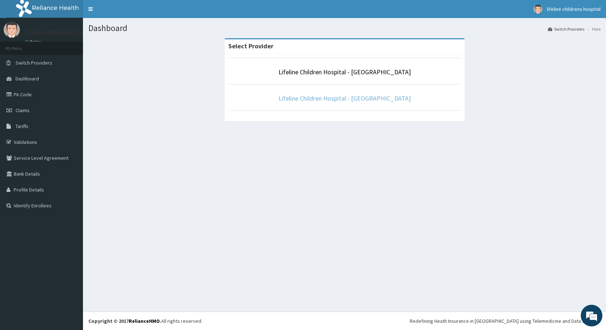 This screenshot has height=330, width=606. I want to click on strong: Copyright © 2017 ., so click(125, 321).